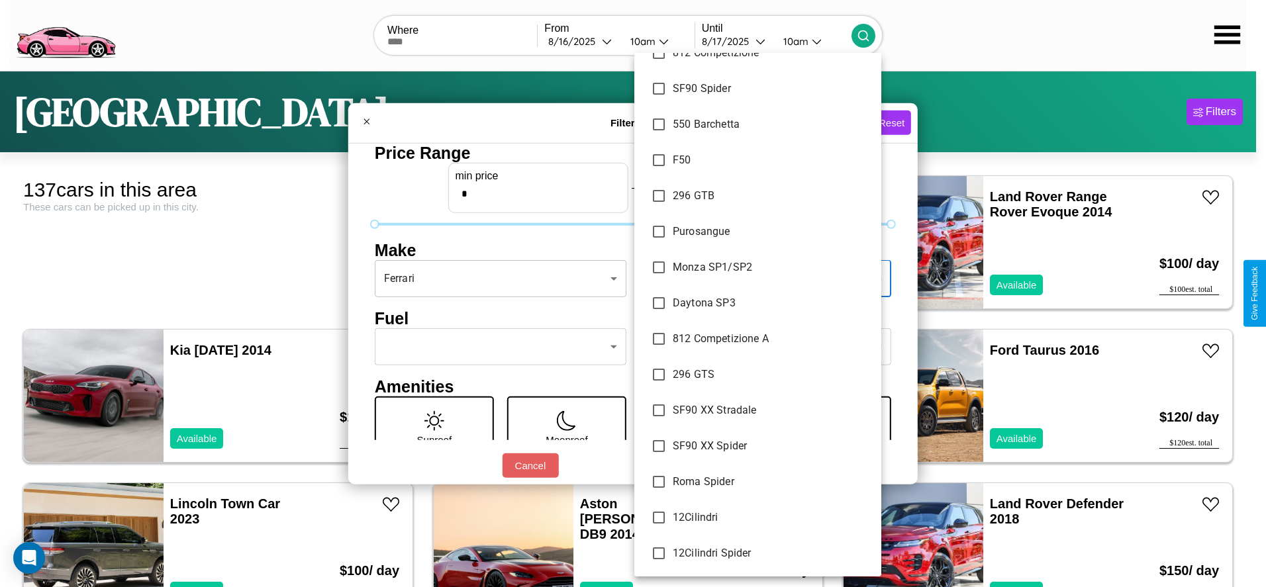 The image size is (1266, 587). I want to click on span: 812 Competizione A, so click(772, 339).